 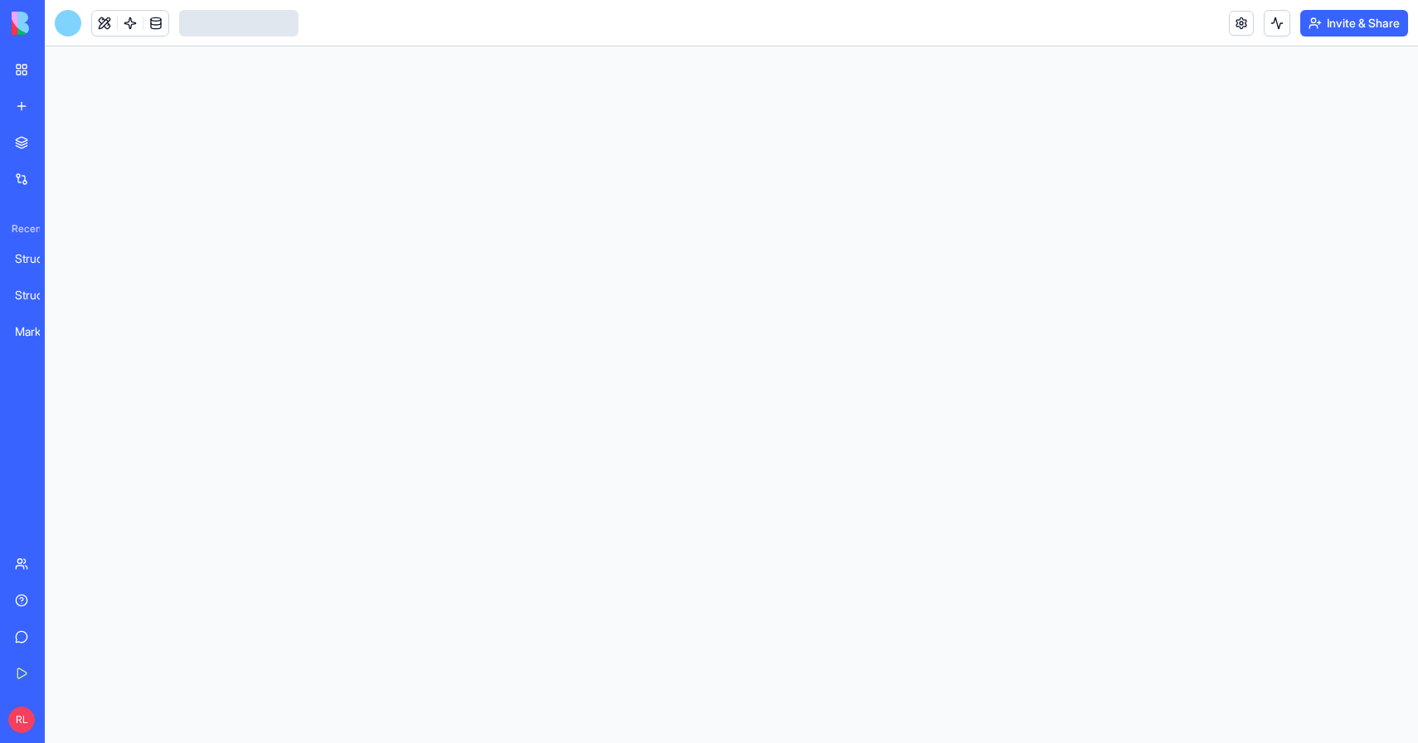 I want to click on span: RL, so click(x=22, y=720).